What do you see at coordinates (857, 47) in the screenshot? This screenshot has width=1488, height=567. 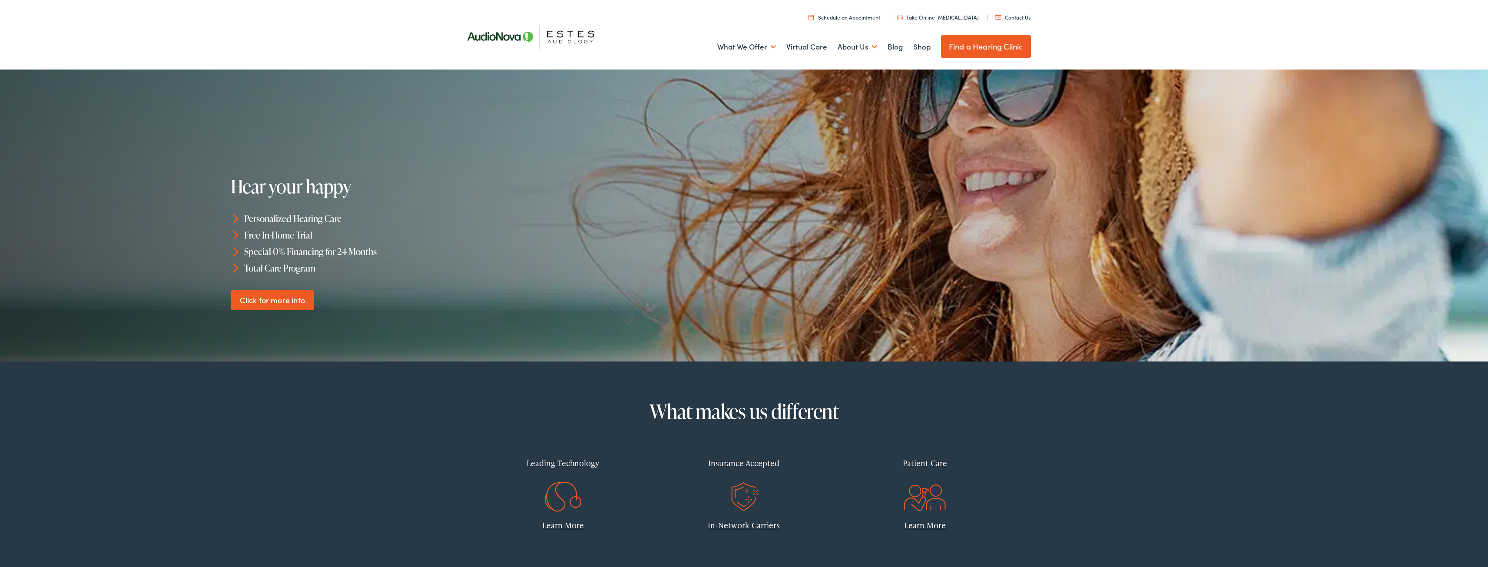 I see `a: About Us` at bounding box center [857, 47].